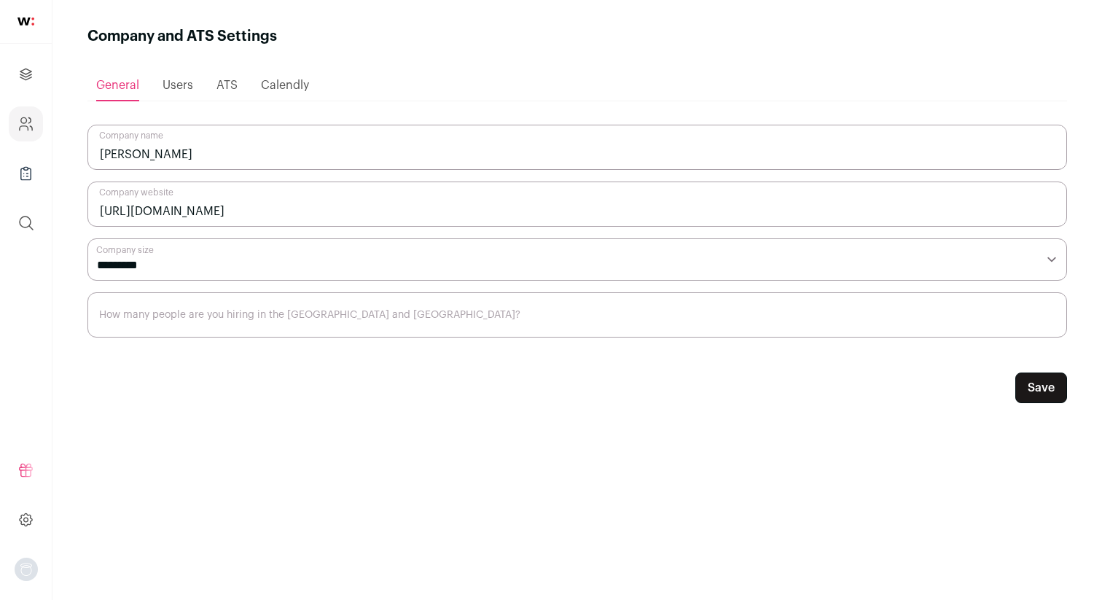 This screenshot has width=1102, height=600. I want to click on a: Company and ATS Settings, so click(26, 124).